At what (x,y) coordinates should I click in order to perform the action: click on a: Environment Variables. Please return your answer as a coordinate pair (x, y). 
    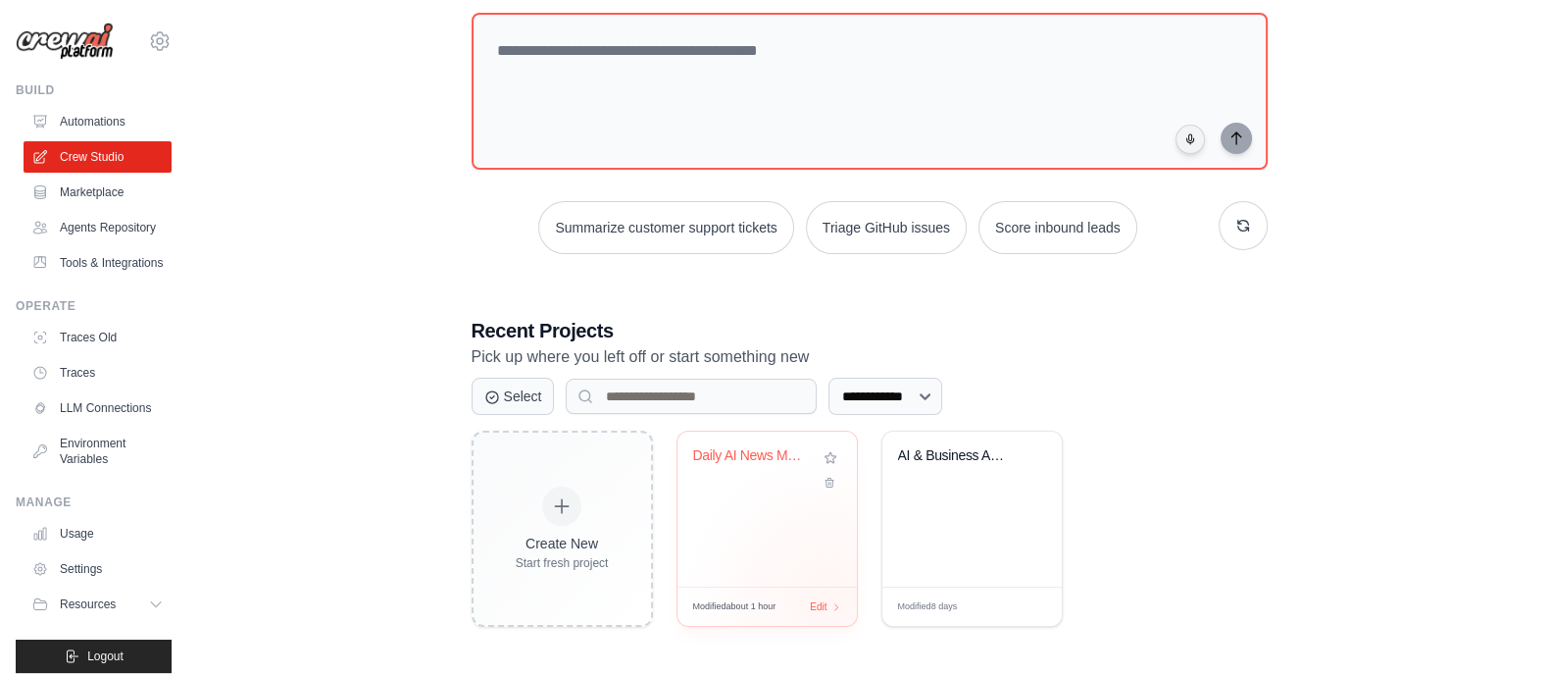
    Looking at the image, I should click on (97, 451).